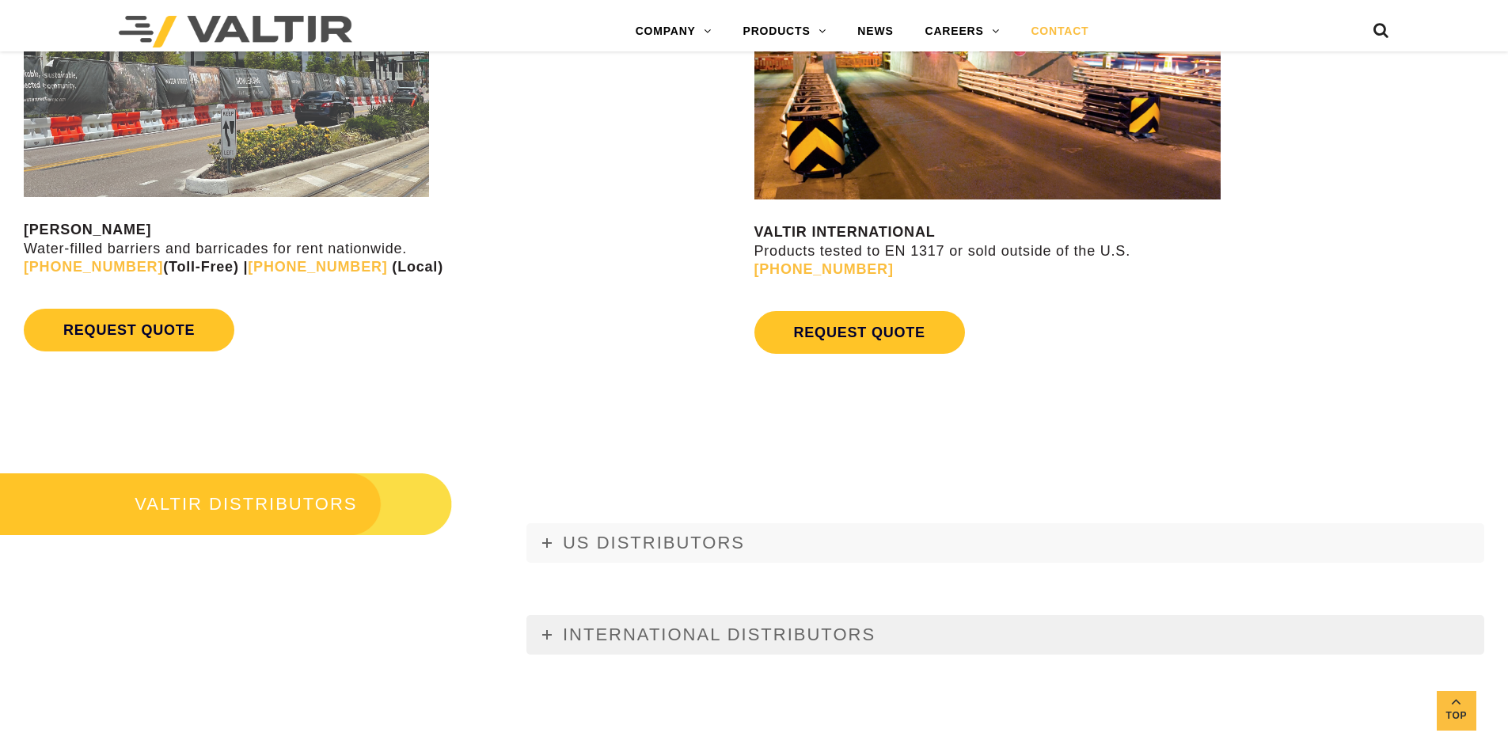 This screenshot has height=748, width=1508. What do you see at coordinates (387, 248) in the screenshot?
I see `p: Water-filled barriers and barricades for rent nationwide.` at bounding box center [387, 248].